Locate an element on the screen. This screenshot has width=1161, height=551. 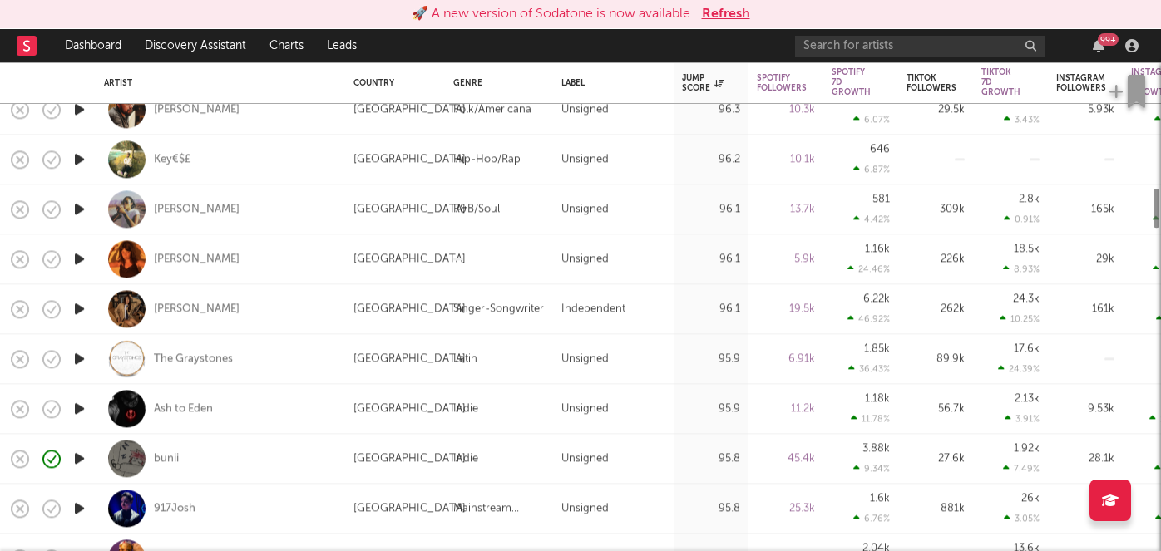
div: 10.3k is located at coordinates (786, 110).